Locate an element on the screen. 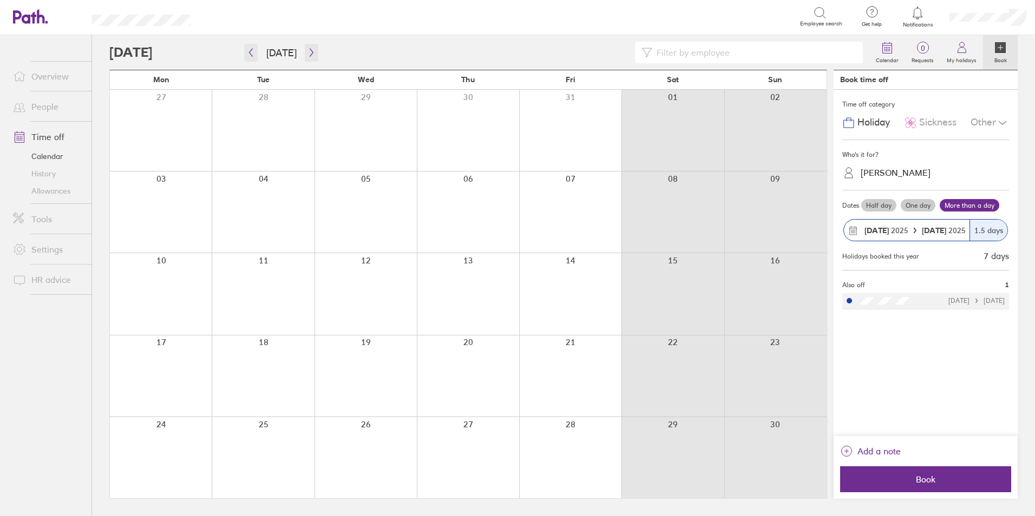 The image size is (1035, 516). label: My holidays is located at coordinates (961, 59).